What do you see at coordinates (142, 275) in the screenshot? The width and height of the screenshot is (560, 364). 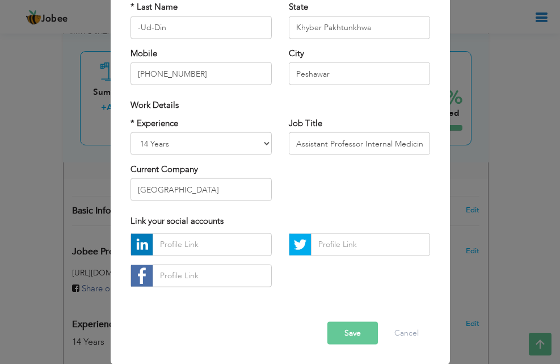 I see `img: facebook` at bounding box center [142, 275].